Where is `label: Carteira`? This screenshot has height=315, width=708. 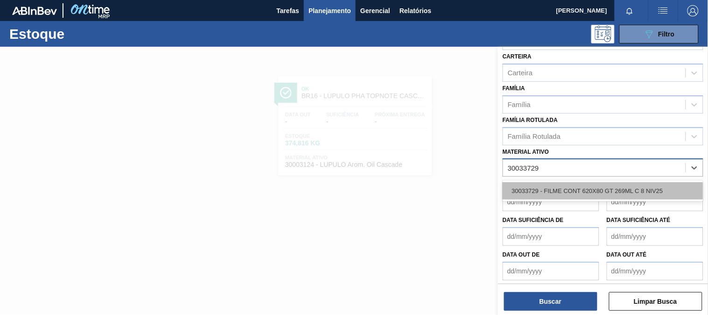 label: Carteira is located at coordinates (517, 56).